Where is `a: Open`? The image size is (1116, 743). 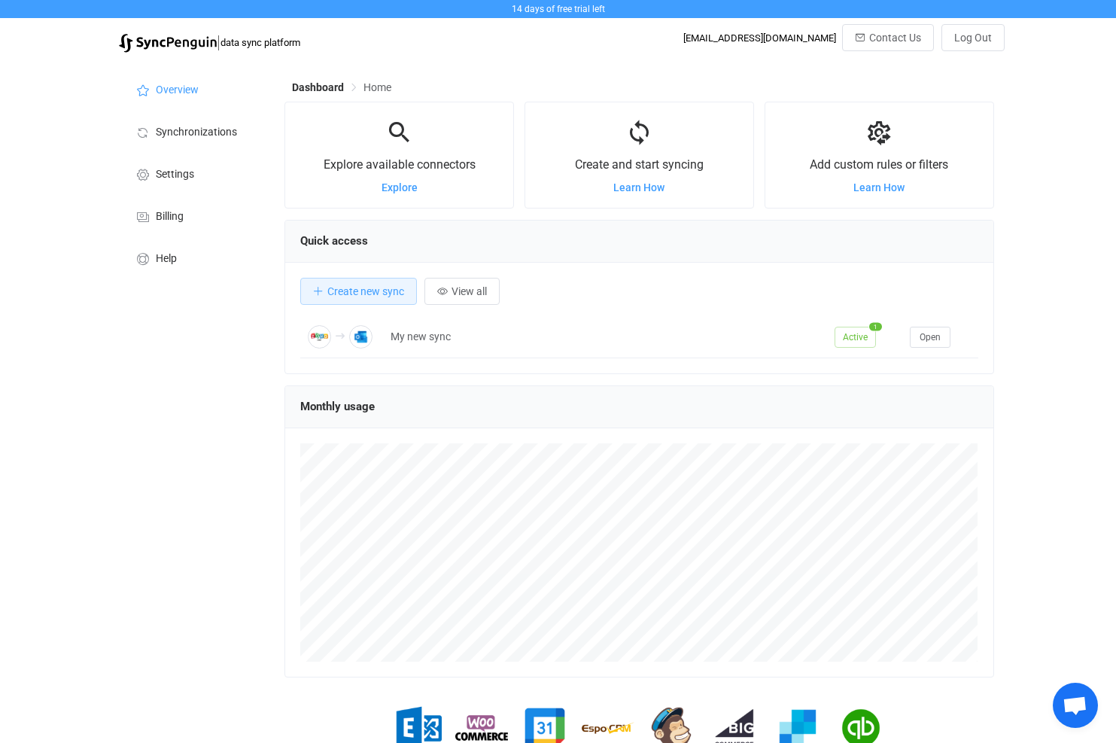
a: Open is located at coordinates (930, 336).